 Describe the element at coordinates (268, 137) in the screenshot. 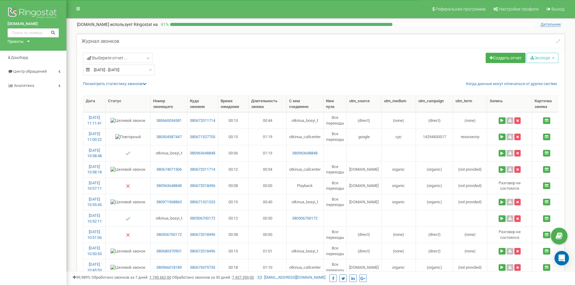

I see `td: 01:19` at that location.